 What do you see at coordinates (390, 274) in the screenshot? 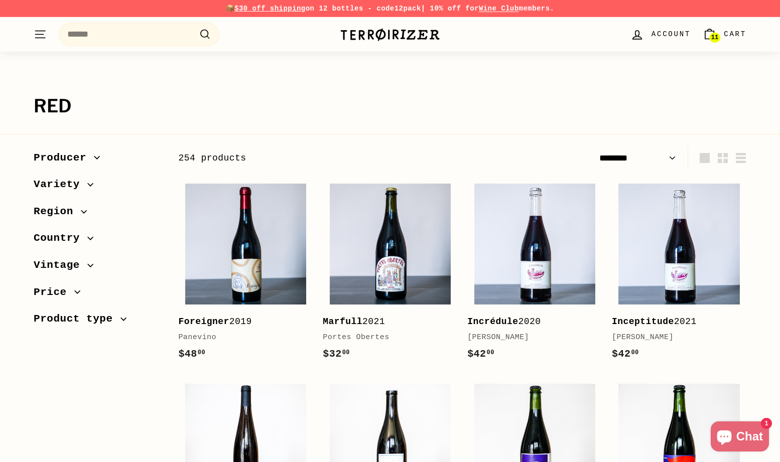
I see `a: Marfull2021Portes Obertes` at bounding box center [390, 274].